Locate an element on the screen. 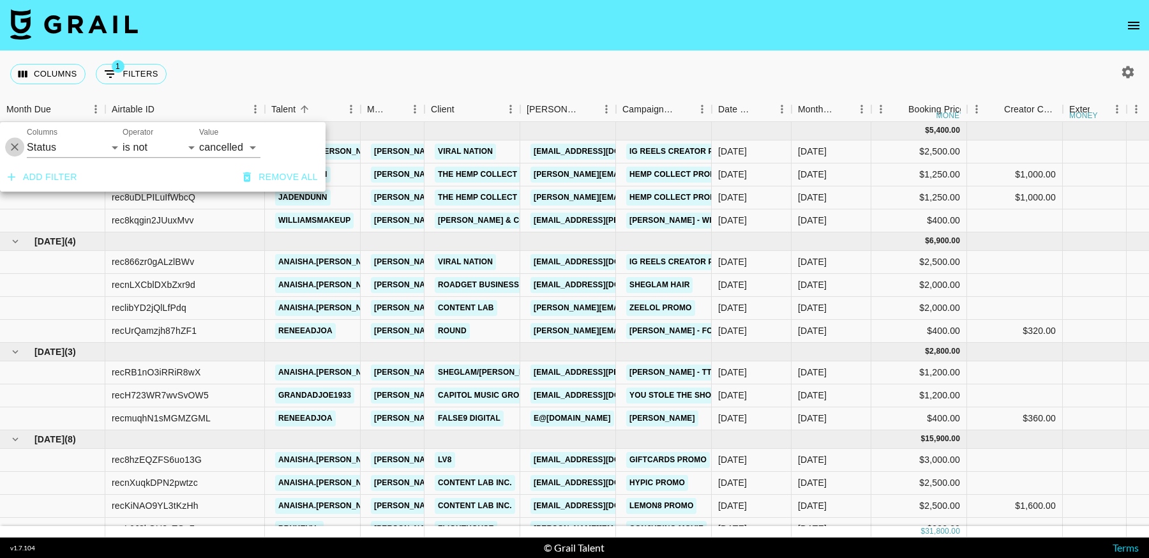 Image resolution: width=1149 pixels, height=558 pixels. div: 22/06/2025 is located at coordinates (732, 372).